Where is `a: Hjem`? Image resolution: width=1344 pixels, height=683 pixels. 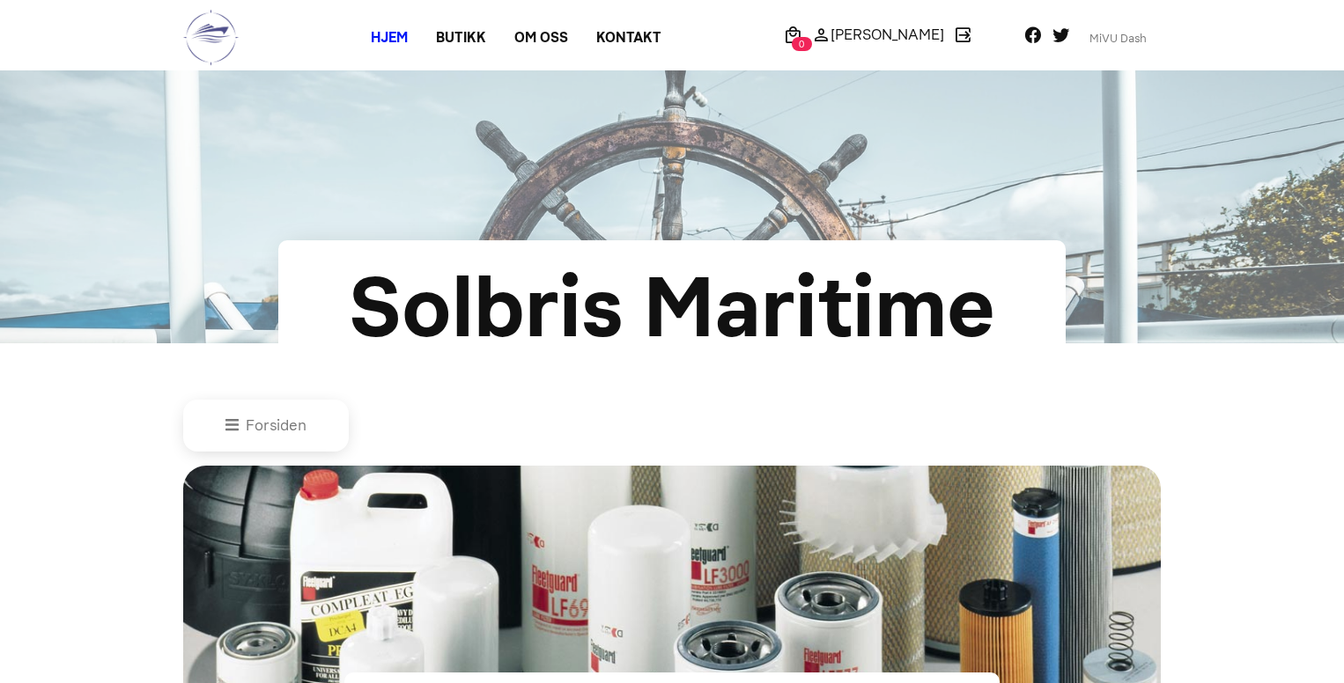 a: Hjem is located at coordinates (389, 38).